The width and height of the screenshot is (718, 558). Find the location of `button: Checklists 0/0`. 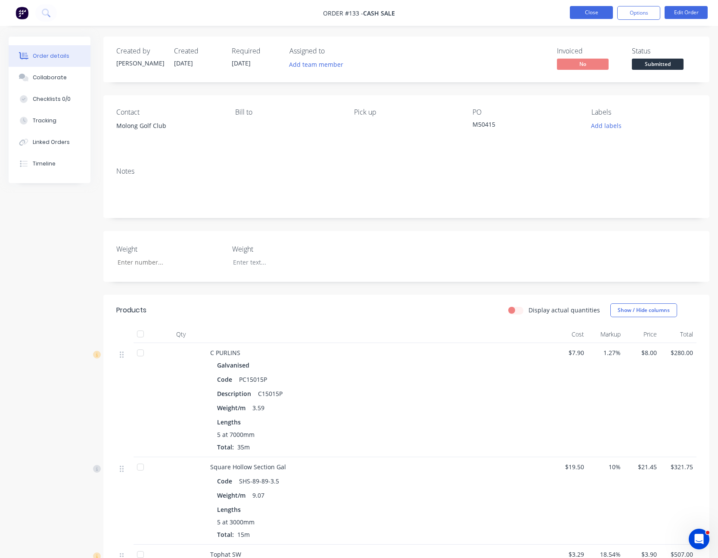

button: Checklists 0/0 is located at coordinates (50, 99).